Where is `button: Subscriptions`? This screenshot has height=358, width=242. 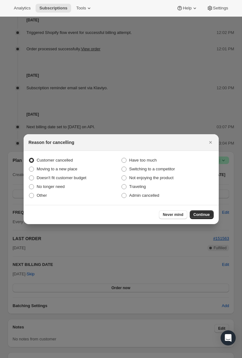 button: Subscriptions is located at coordinates (53, 8).